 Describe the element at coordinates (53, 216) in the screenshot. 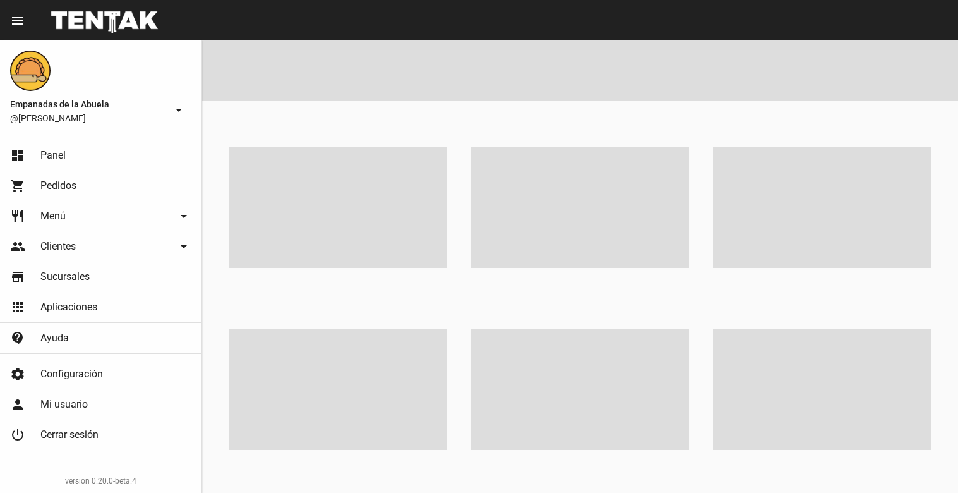

I see `span: Menú` at that location.